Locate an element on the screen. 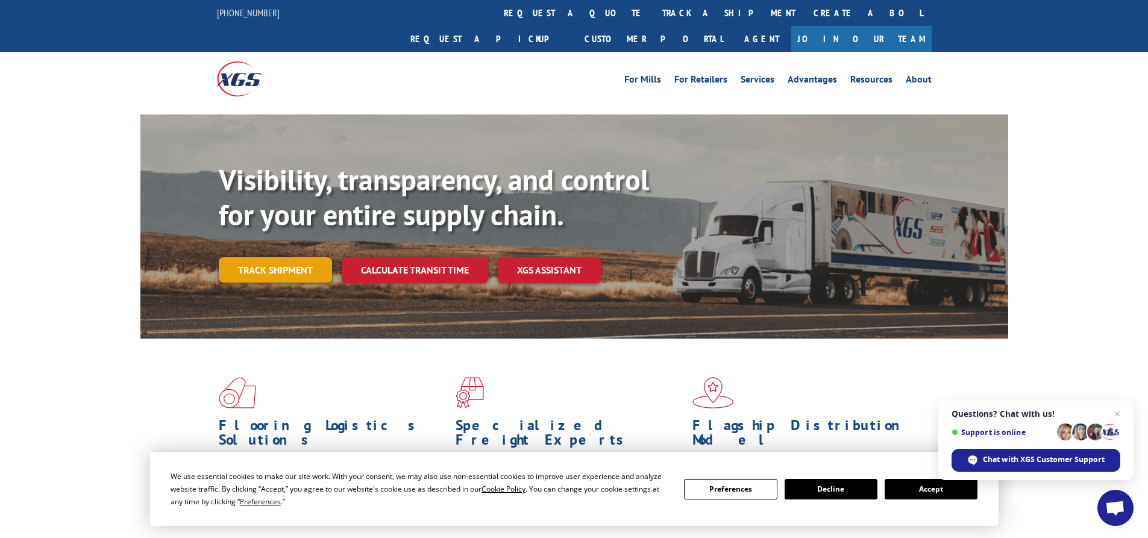  span: Questions? Chat with us! is located at coordinates (1035, 414).